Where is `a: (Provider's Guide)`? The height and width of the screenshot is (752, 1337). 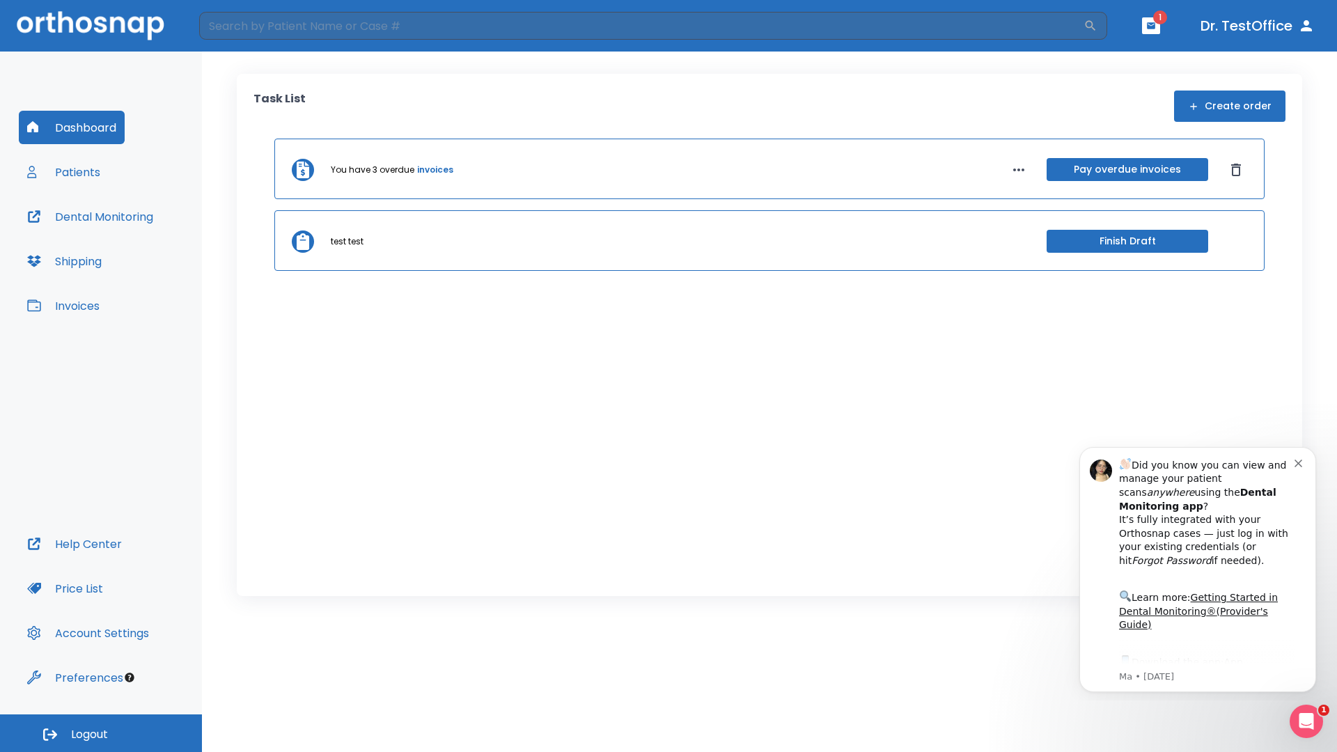
a: (Provider's Guide) is located at coordinates (135, 184).